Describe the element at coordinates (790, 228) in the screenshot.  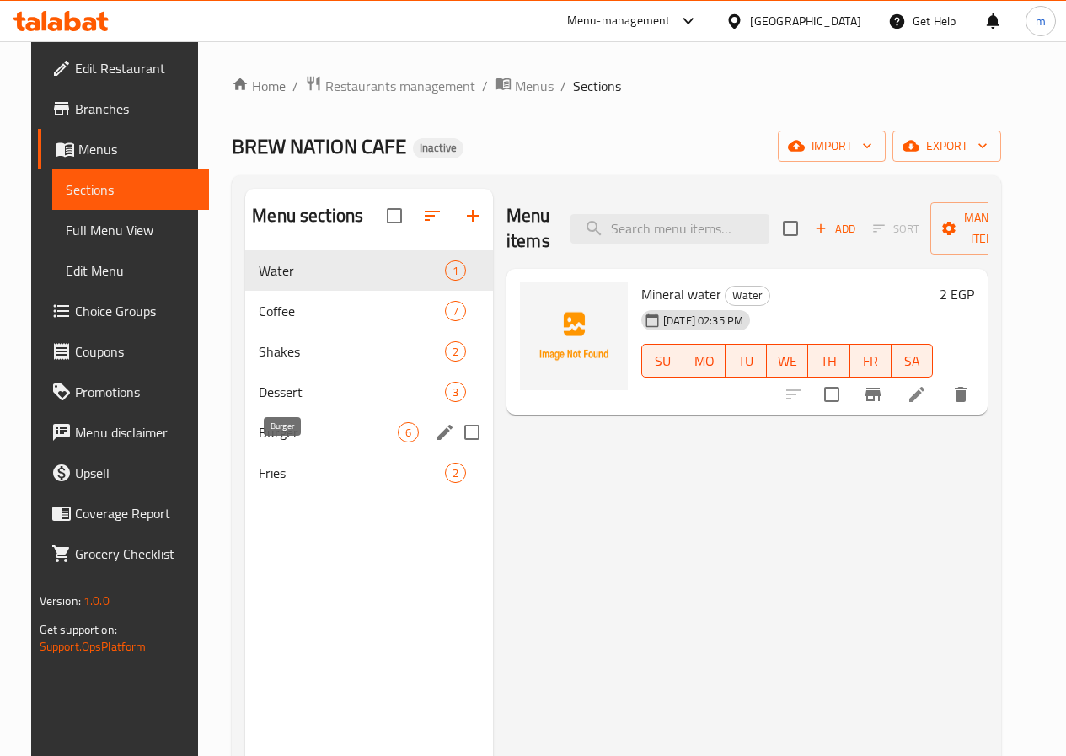
I see `span: Select section` at that location.